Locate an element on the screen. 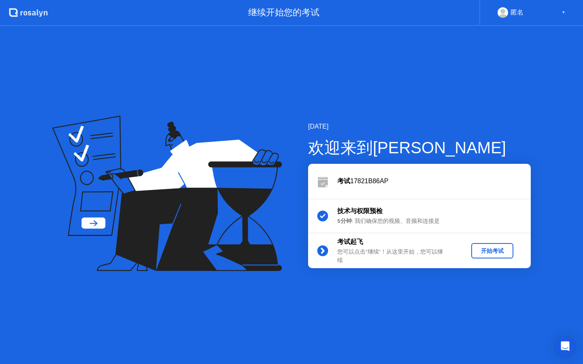 This screenshot has width=583, height=364. div: 匿名 is located at coordinates (517, 13).